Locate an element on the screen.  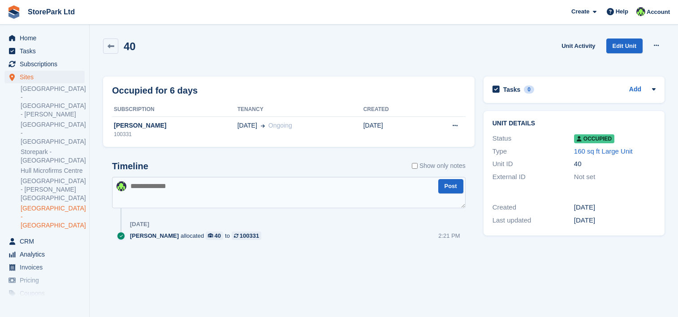
span: Sites is located at coordinates (47, 77).